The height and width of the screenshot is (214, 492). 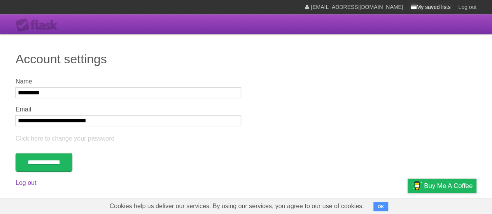 What do you see at coordinates (381, 207) in the screenshot?
I see `button: OK` at bounding box center [381, 207].